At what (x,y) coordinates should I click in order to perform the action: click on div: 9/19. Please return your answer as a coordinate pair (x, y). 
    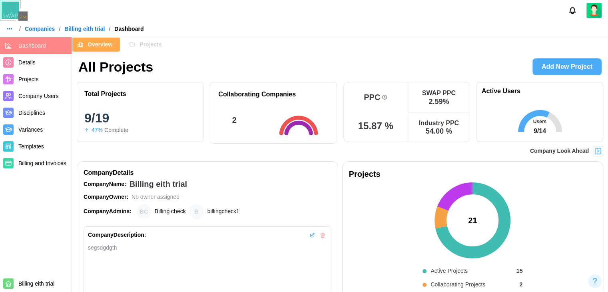
    Looking at the image, I should click on (140, 118).